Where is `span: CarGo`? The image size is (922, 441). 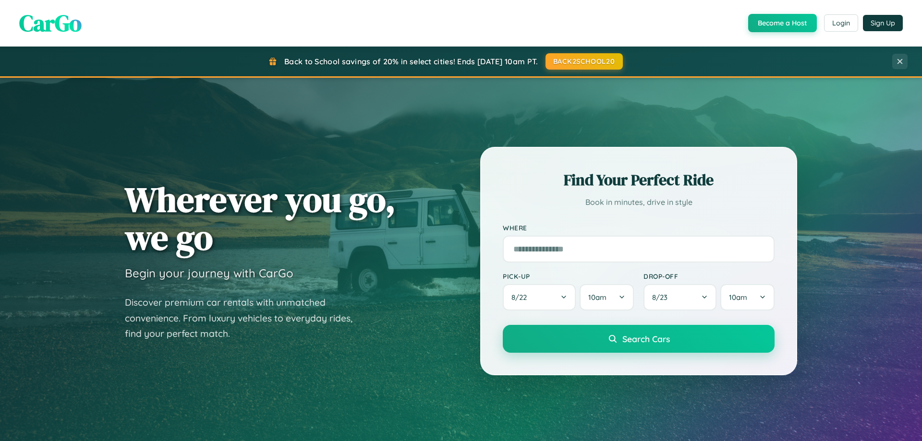 span: CarGo is located at coordinates (50, 23).